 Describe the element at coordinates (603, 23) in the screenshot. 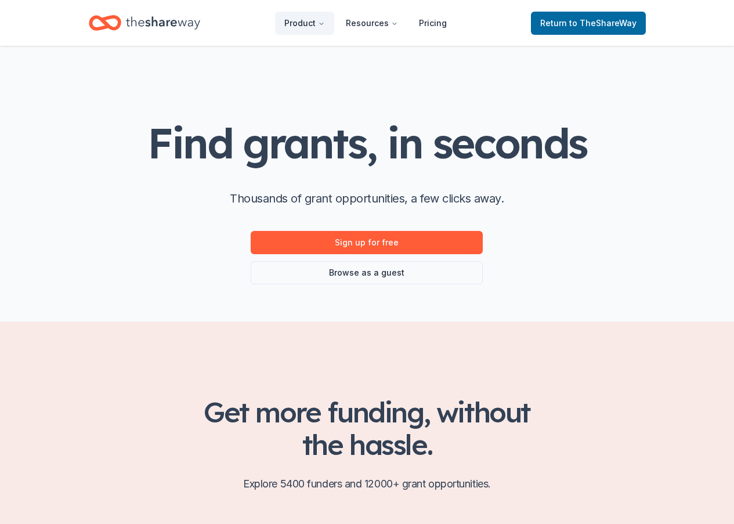

I see `span: to TheShareWay` at that location.